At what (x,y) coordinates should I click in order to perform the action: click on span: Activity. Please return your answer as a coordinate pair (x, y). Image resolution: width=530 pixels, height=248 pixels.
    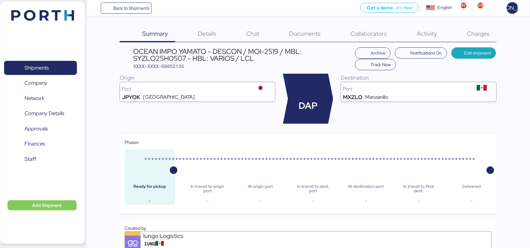
    Looking at the image, I should click on (427, 34).